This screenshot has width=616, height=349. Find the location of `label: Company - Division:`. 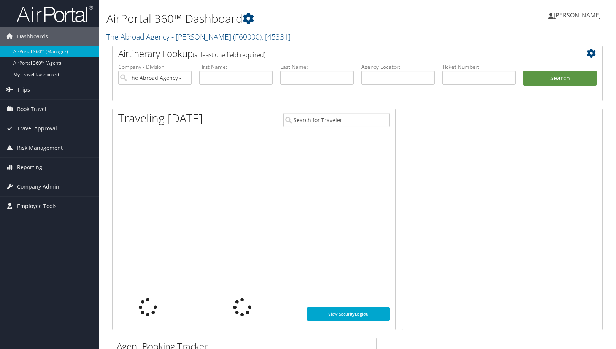

label: Company - Division: is located at coordinates (155, 67).